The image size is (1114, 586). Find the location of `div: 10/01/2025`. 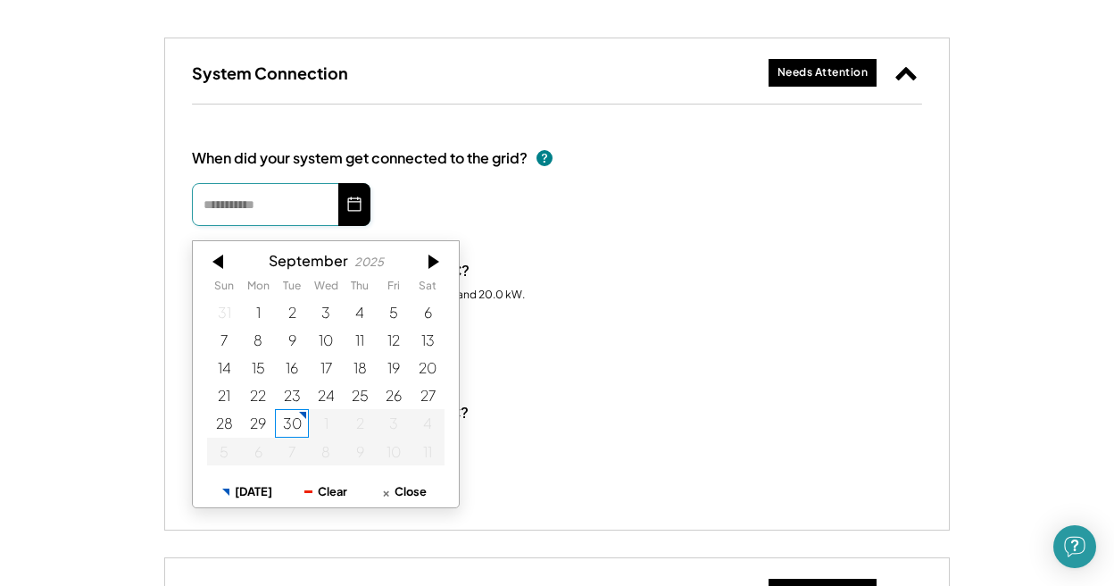

div: 10/01/2025 is located at coordinates (326, 423).